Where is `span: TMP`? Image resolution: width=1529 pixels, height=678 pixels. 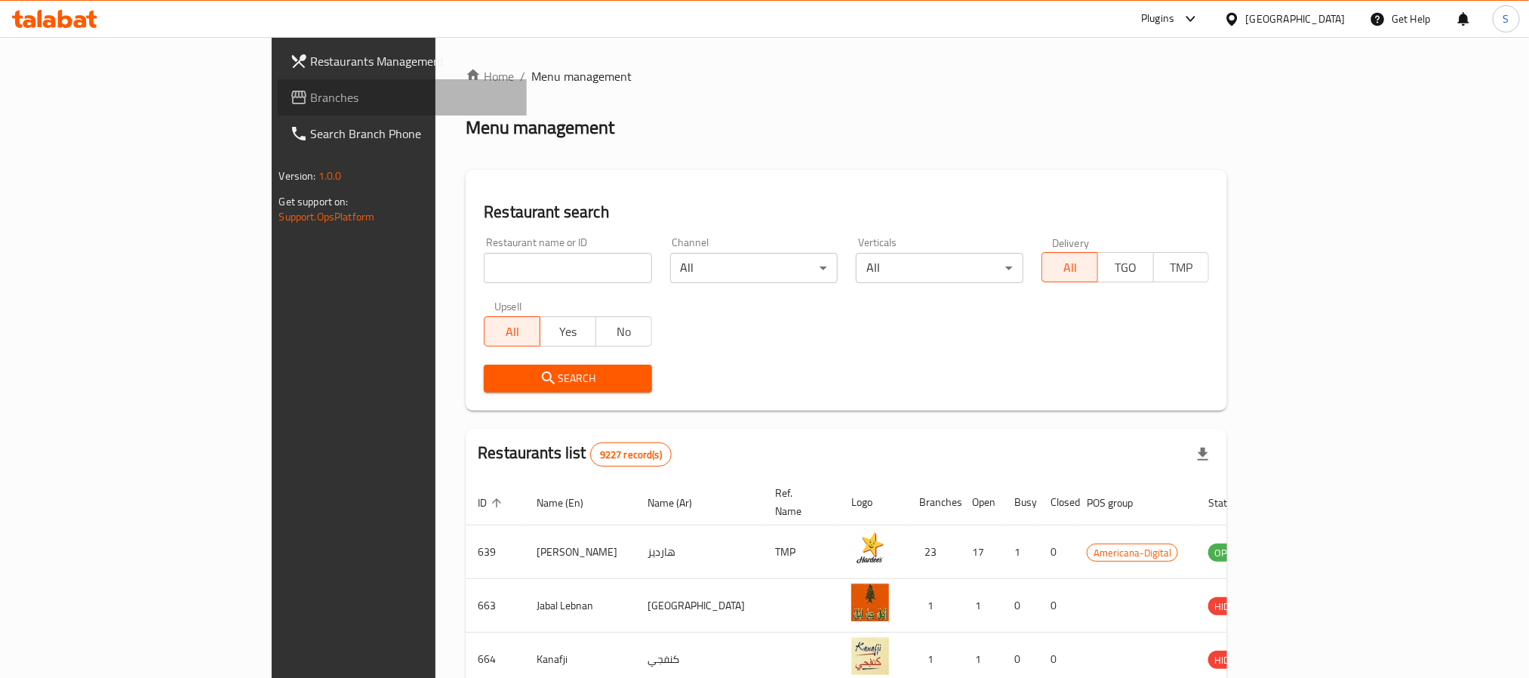 span: TMP is located at coordinates (1182, 267).